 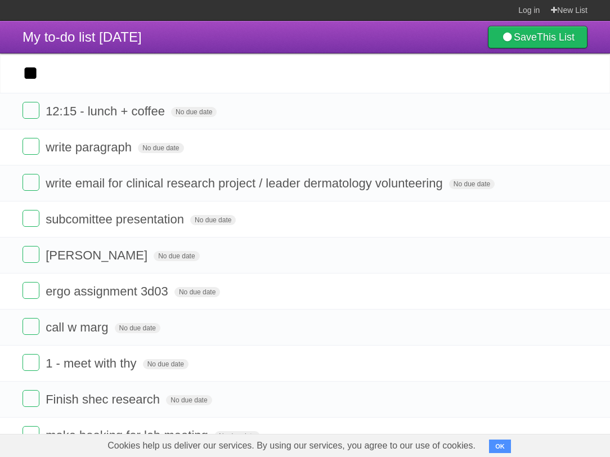 I want to click on span: 1 - meet with thy, so click(x=92, y=363).